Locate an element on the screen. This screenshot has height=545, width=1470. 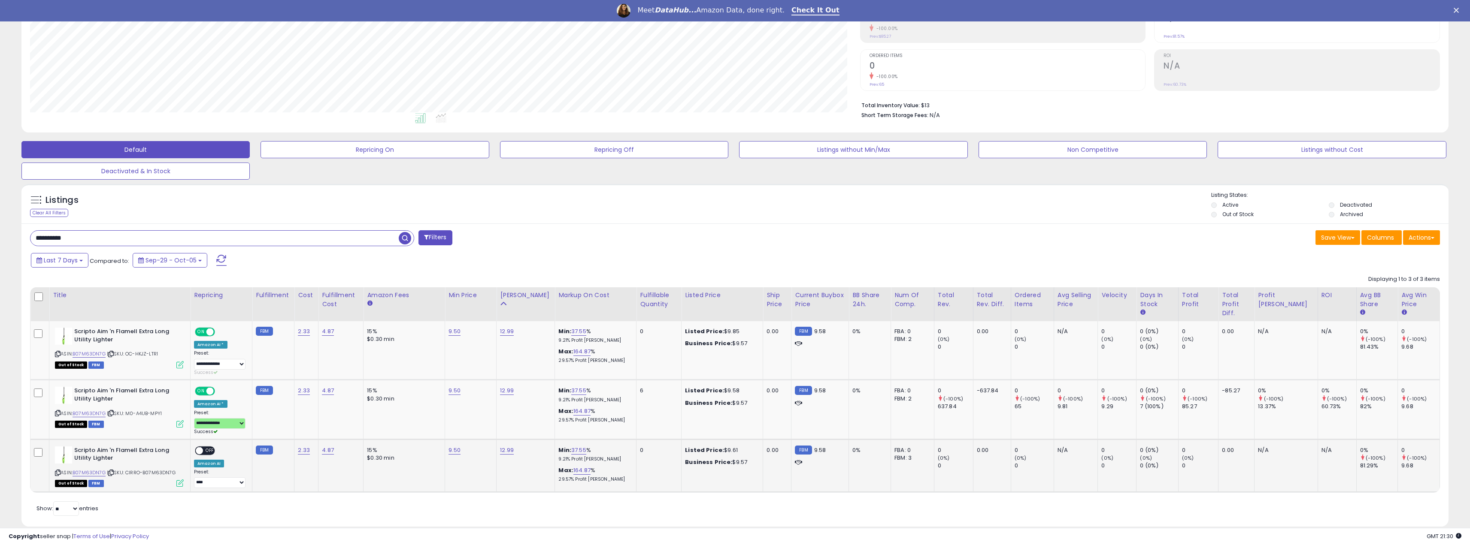
button: Actions is located at coordinates (1421, 238).